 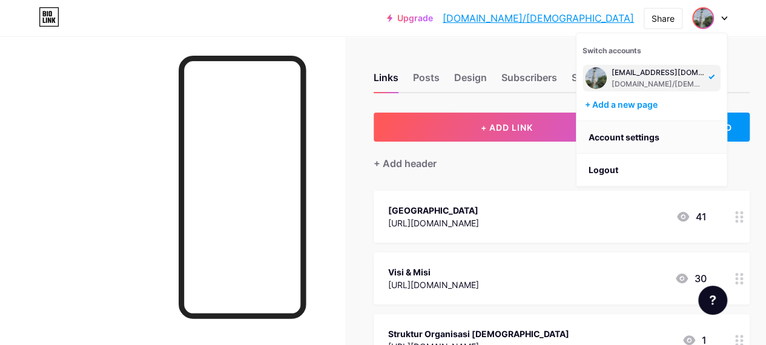 What do you see at coordinates (471, 81) in the screenshot?
I see `div: Design` at bounding box center [471, 81].